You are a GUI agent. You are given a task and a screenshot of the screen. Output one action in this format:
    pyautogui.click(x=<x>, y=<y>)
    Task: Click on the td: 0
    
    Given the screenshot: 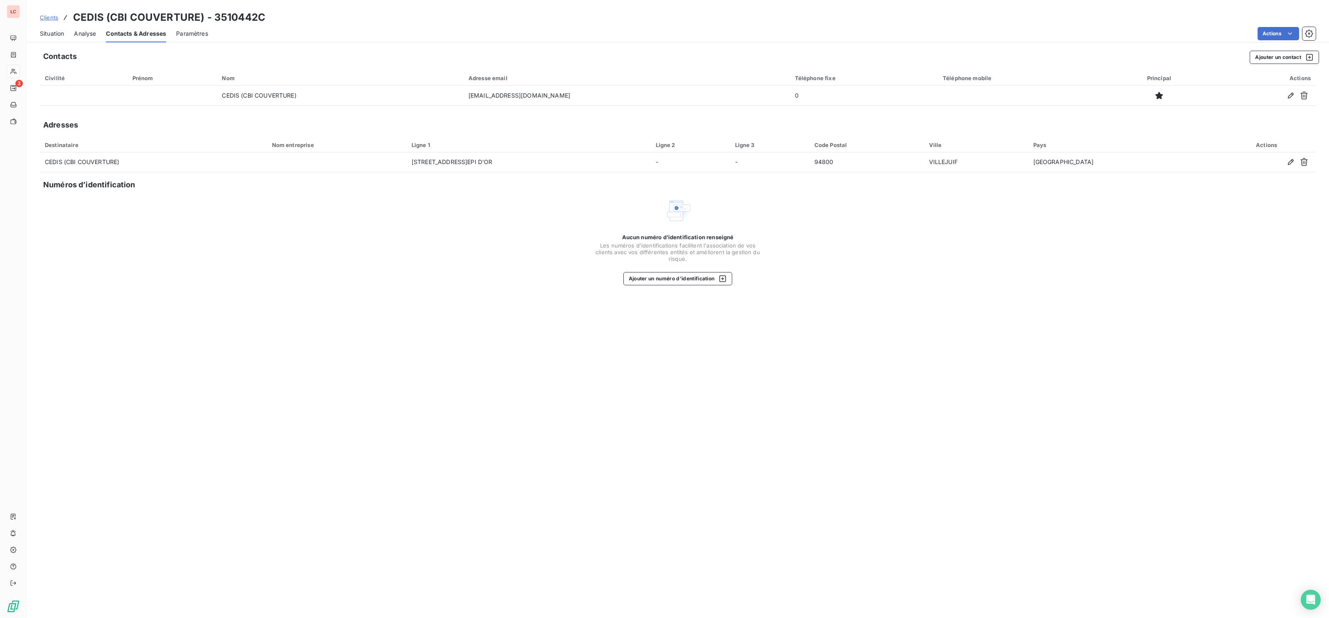 What is the action you would take?
    pyautogui.click(x=864, y=96)
    